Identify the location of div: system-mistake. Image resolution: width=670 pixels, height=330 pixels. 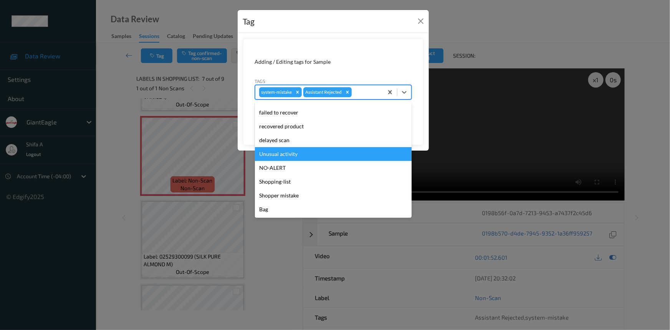
(276, 92).